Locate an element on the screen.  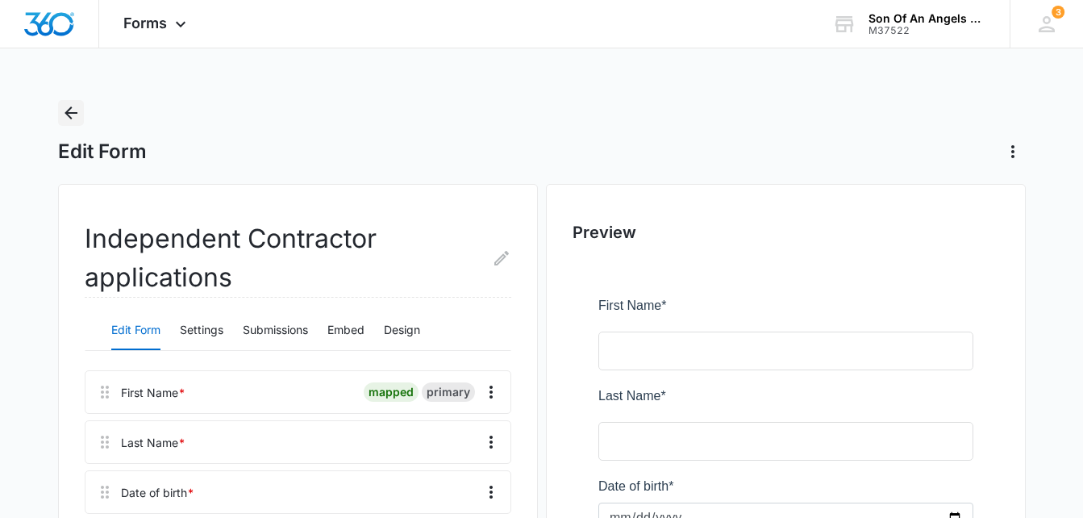
span: Forms is located at coordinates (145, 23).